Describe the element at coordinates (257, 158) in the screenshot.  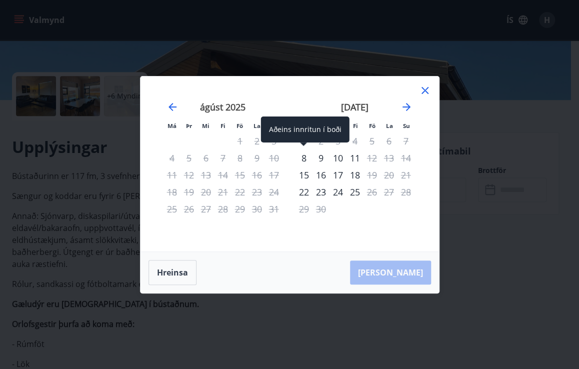
I see `td: Not available. laugardagur, 9. ágúst 2025` at that location.